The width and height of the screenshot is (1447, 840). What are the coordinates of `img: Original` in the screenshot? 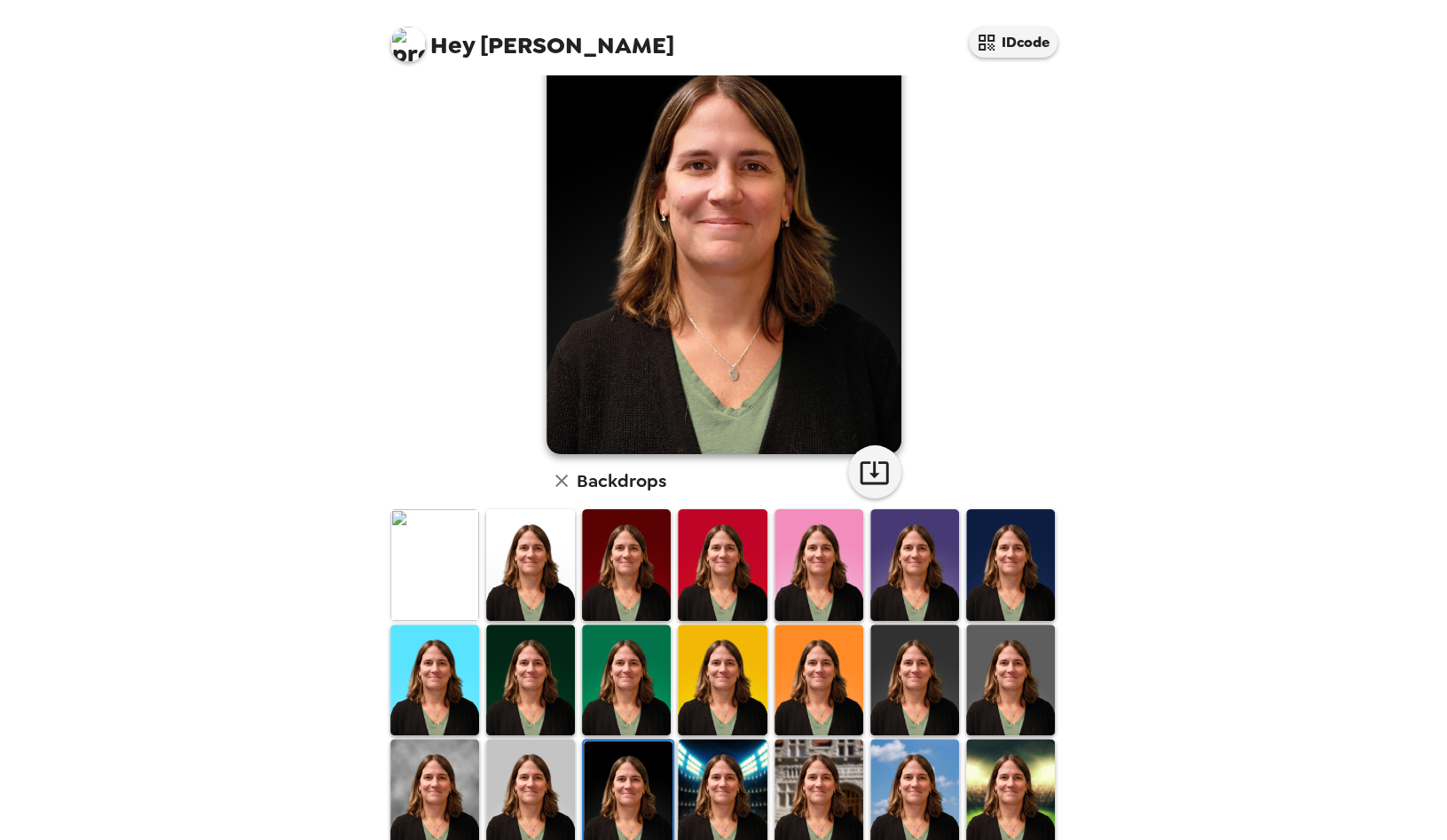 It's located at (435, 564).